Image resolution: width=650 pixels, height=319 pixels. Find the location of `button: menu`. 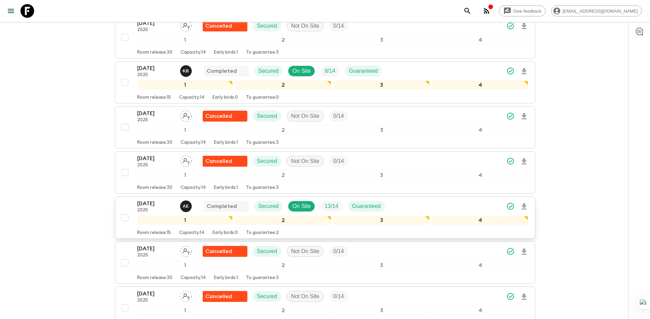

button: menu is located at coordinates (11, 11).